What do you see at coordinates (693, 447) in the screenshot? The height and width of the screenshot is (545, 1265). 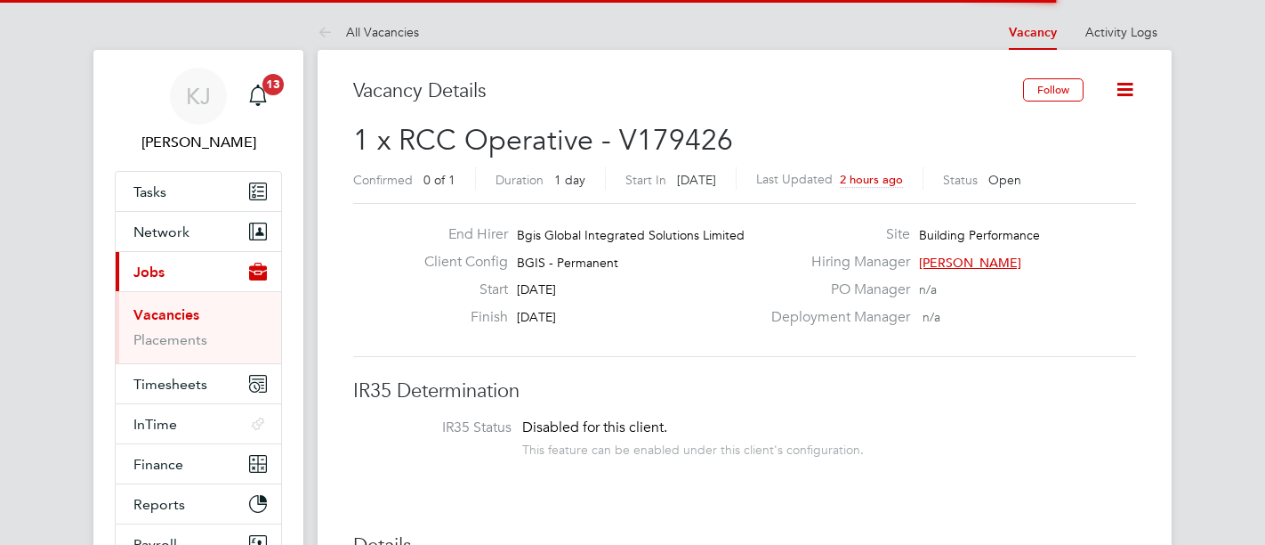 I see `div: This feature can be enabled under this client's configuration.` at bounding box center [693, 447].